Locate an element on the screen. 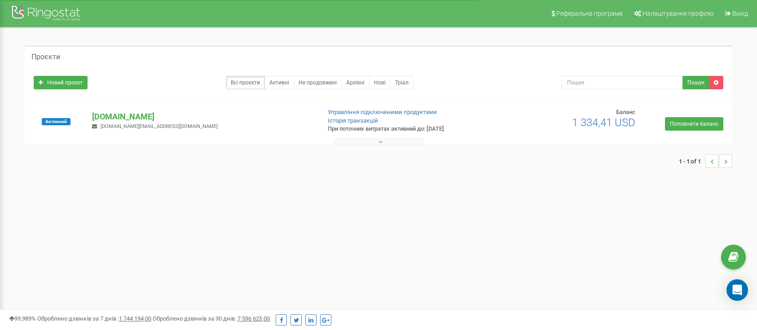  span: Оброблено дзвінків за 30 днів : is located at coordinates (211, 318).